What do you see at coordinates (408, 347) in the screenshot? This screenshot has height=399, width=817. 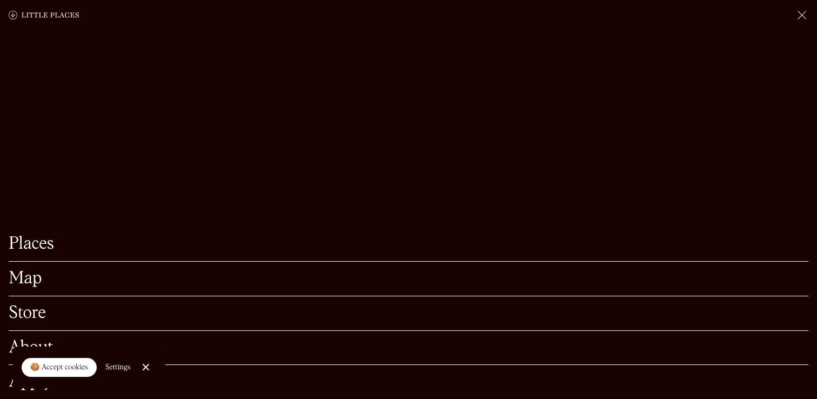 I see `a: About` at bounding box center [408, 347].